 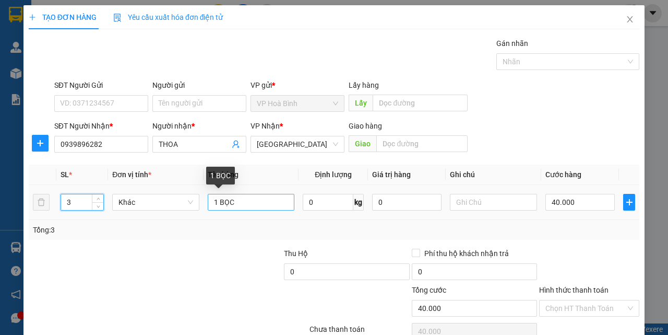 I want to click on div: Người nhận, so click(x=199, y=126).